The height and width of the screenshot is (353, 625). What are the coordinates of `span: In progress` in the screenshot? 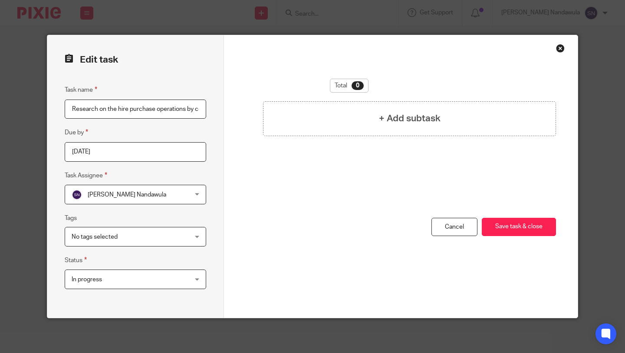 It's located at (87, 279).